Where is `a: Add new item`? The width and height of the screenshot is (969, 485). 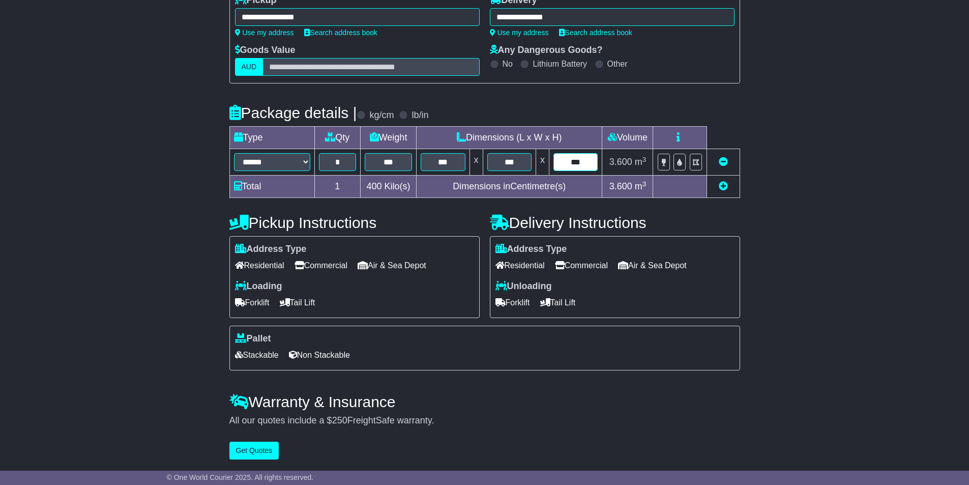
a: Add new item is located at coordinates (723, 186).